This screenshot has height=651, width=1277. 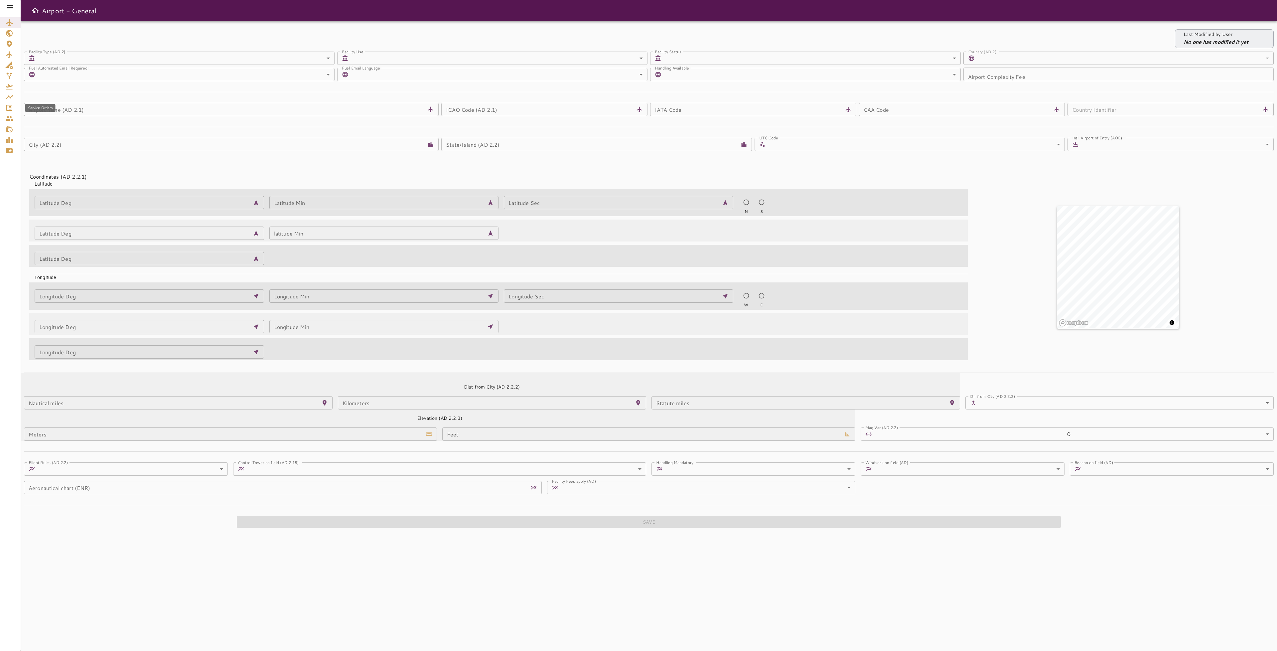 I want to click on h6: Elevation (AD 2.2.3), so click(x=440, y=418).